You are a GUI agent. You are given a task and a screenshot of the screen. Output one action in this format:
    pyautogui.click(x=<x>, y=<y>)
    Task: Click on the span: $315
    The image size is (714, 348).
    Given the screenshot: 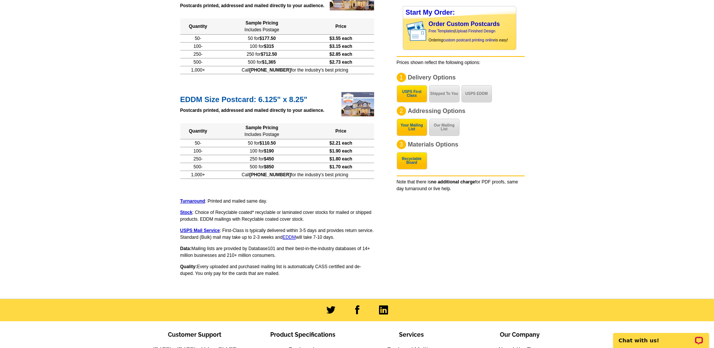 What is the action you would take?
    pyautogui.click(x=269, y=46)
    